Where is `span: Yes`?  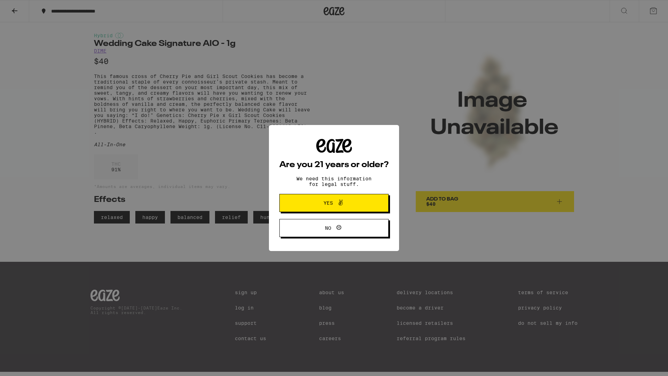
span: Yes is located at coordinates (328, 203).